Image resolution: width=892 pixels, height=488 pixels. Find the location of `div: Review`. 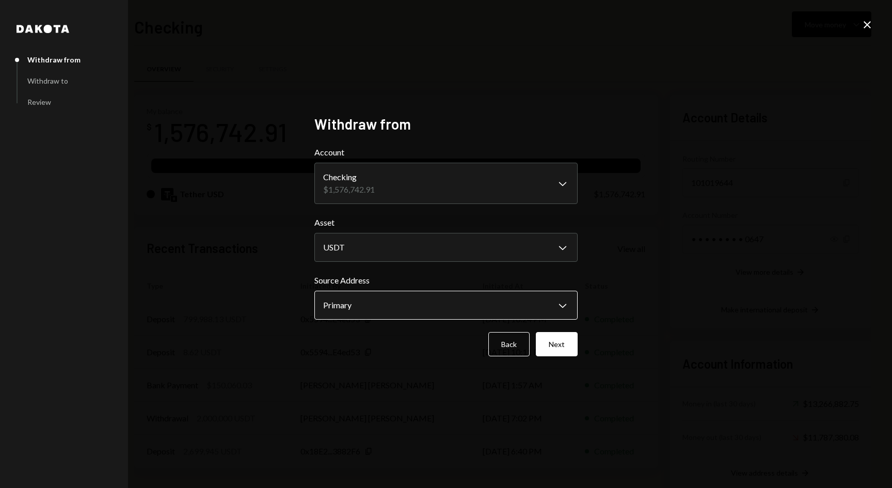

div: Review is located at coordinates (39, 102).